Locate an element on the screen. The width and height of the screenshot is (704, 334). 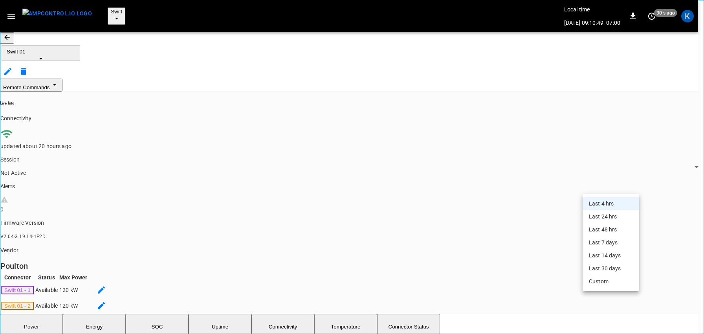
button: set refresh interval is located at coordinates (652, 16).